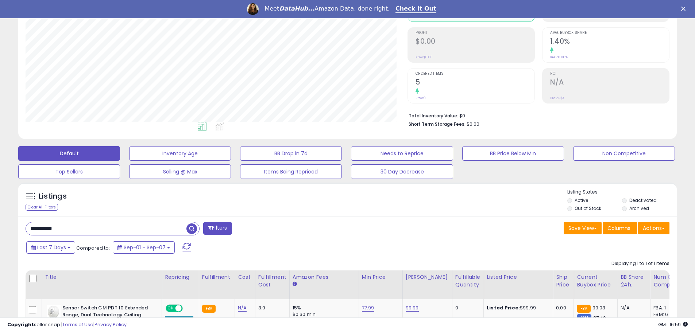  I want to click on button: Top Sellers, so click(69, 172).